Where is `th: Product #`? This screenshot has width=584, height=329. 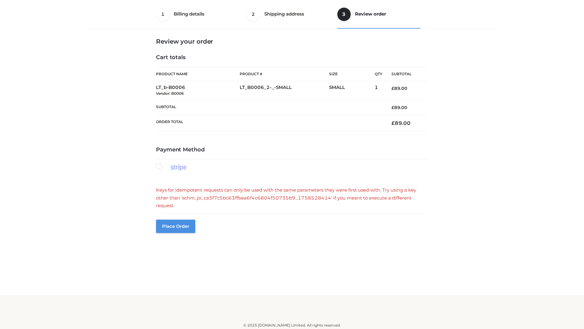 th: Product # is located at coordinates (285, 74).